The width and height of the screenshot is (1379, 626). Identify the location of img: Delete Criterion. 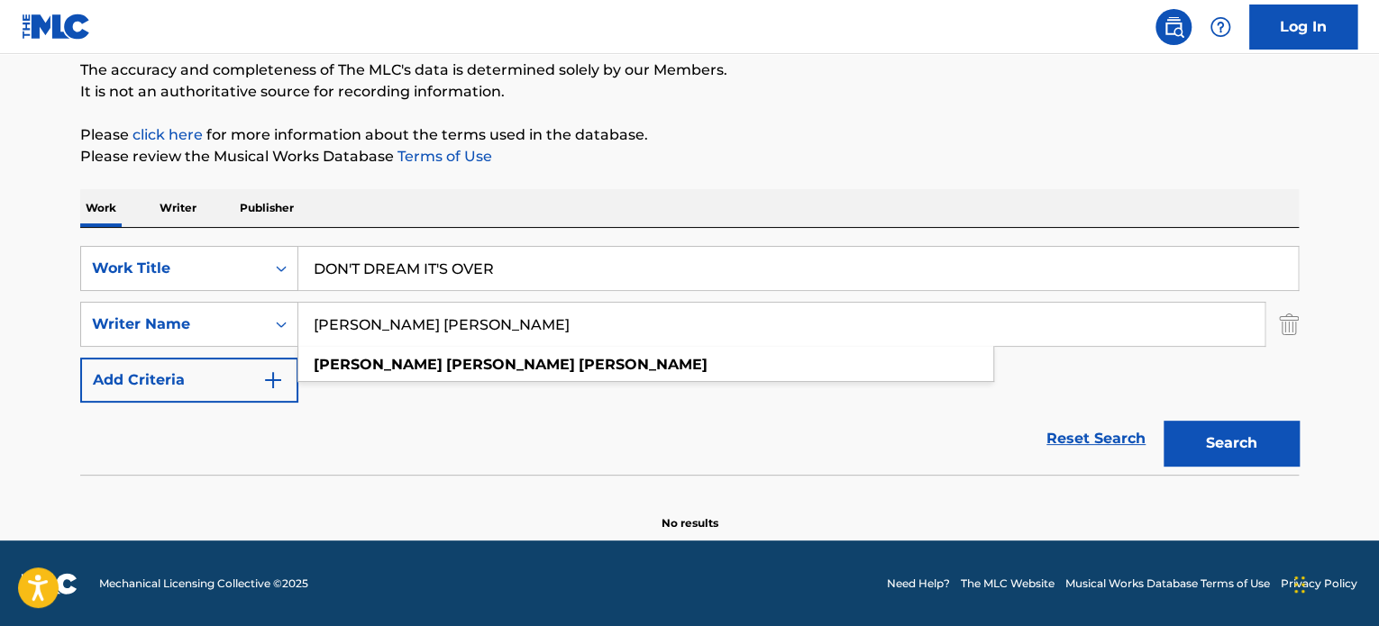
(1289, 324).